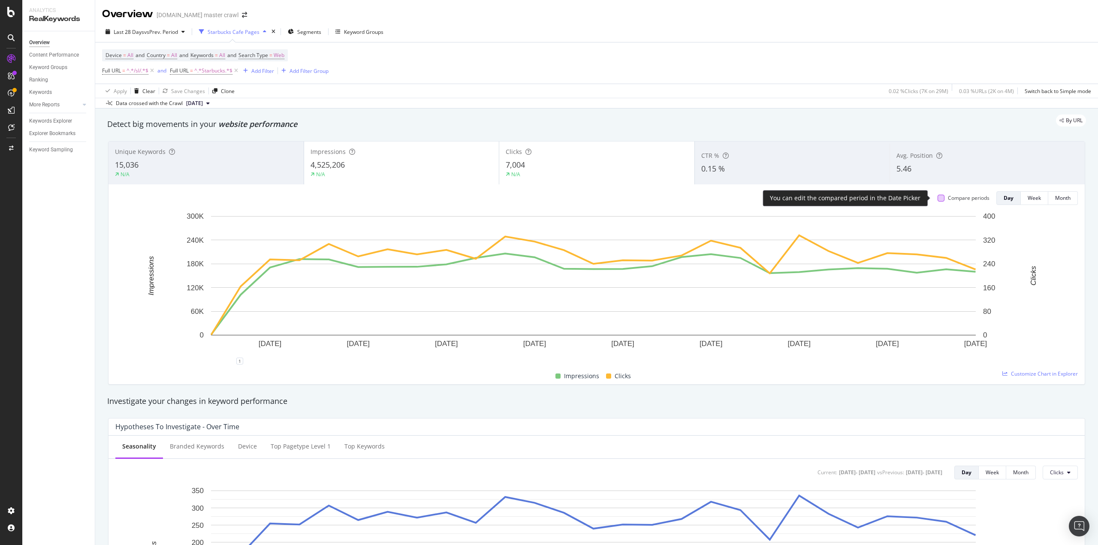 The width and height of the screenshot is (1098, 545). Describe the element at coordinates (195, 216) in the screenshot. I see `text: 300K` at that location.